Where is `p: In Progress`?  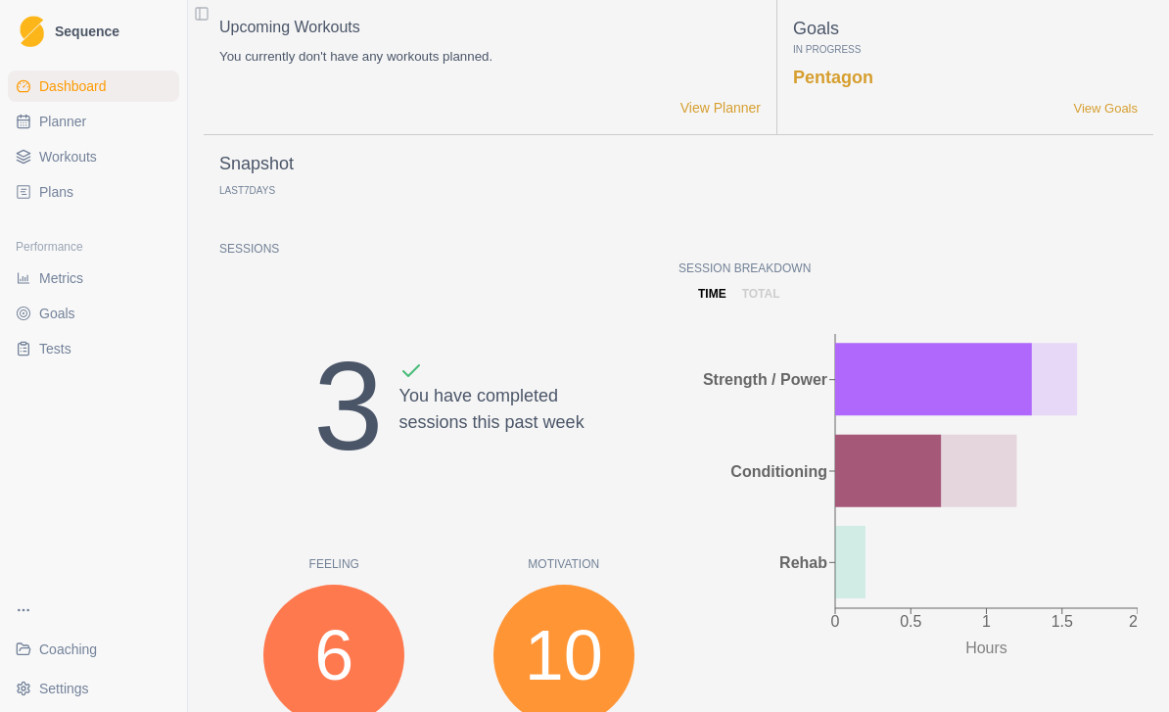
p: In Progress is located at coordinates (965, 49).